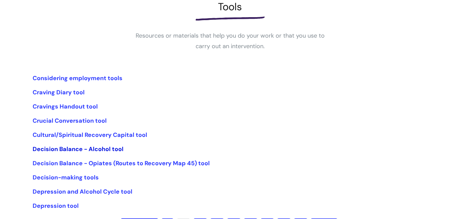  I want to click on a: Depression and Alcohol Cycle tool, so click(82, 191).